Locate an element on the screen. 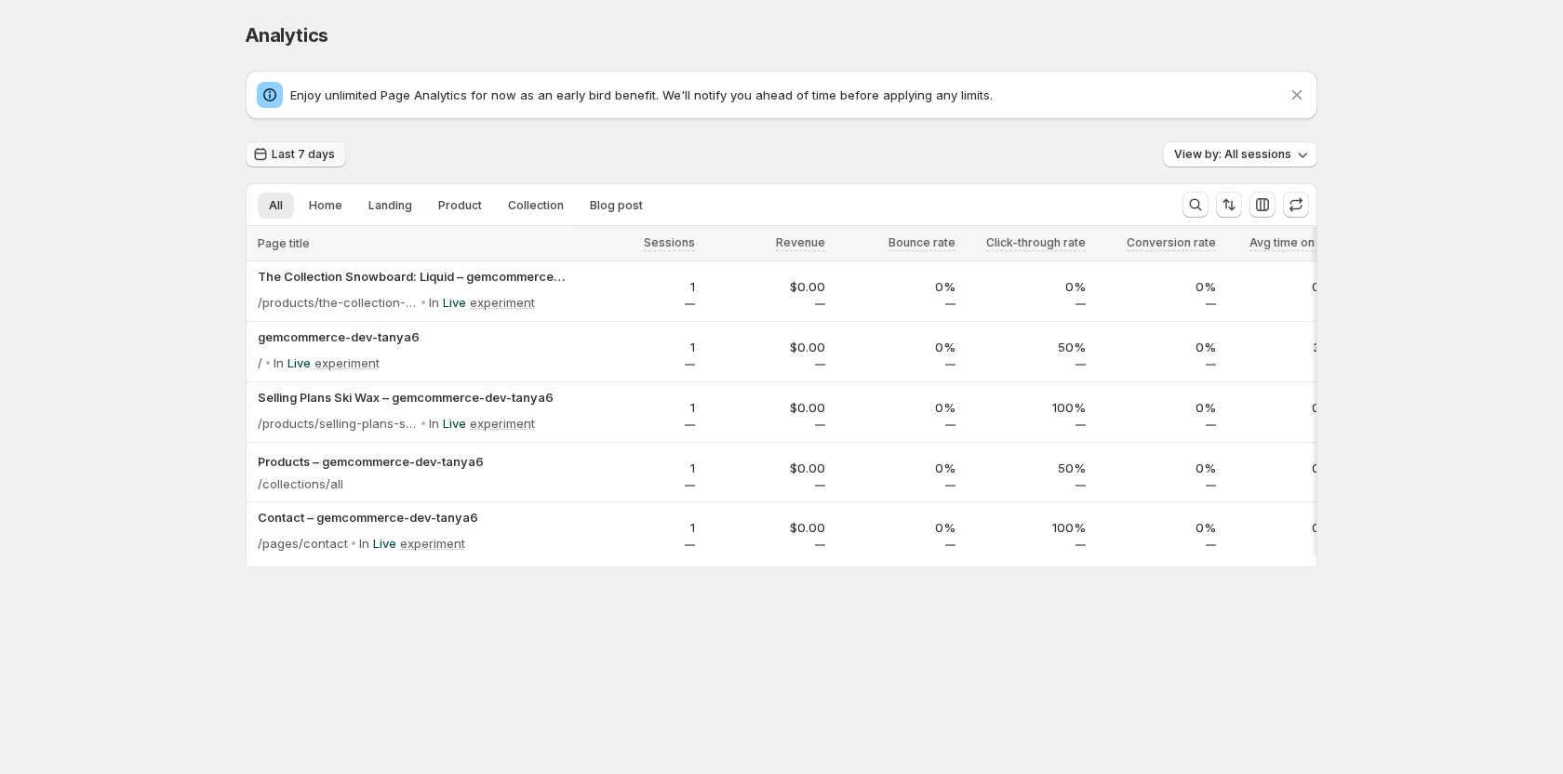  button: Sort the results is located at coordinates (1229, 205).